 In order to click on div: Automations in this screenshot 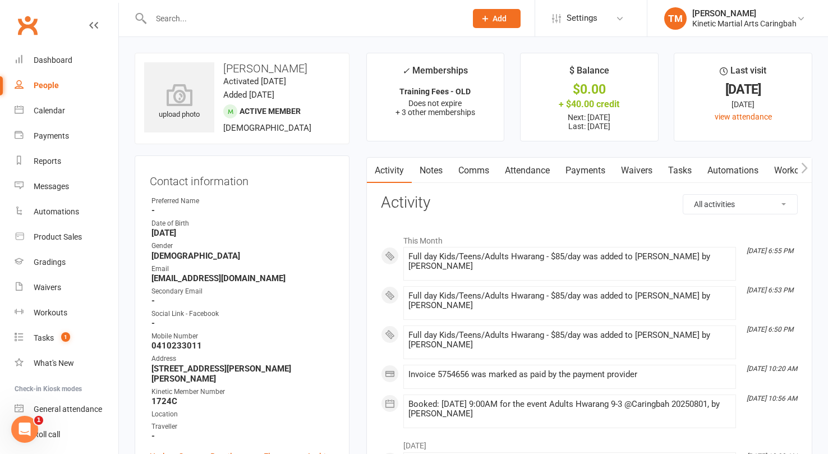, I will do `click(56, 211)`.